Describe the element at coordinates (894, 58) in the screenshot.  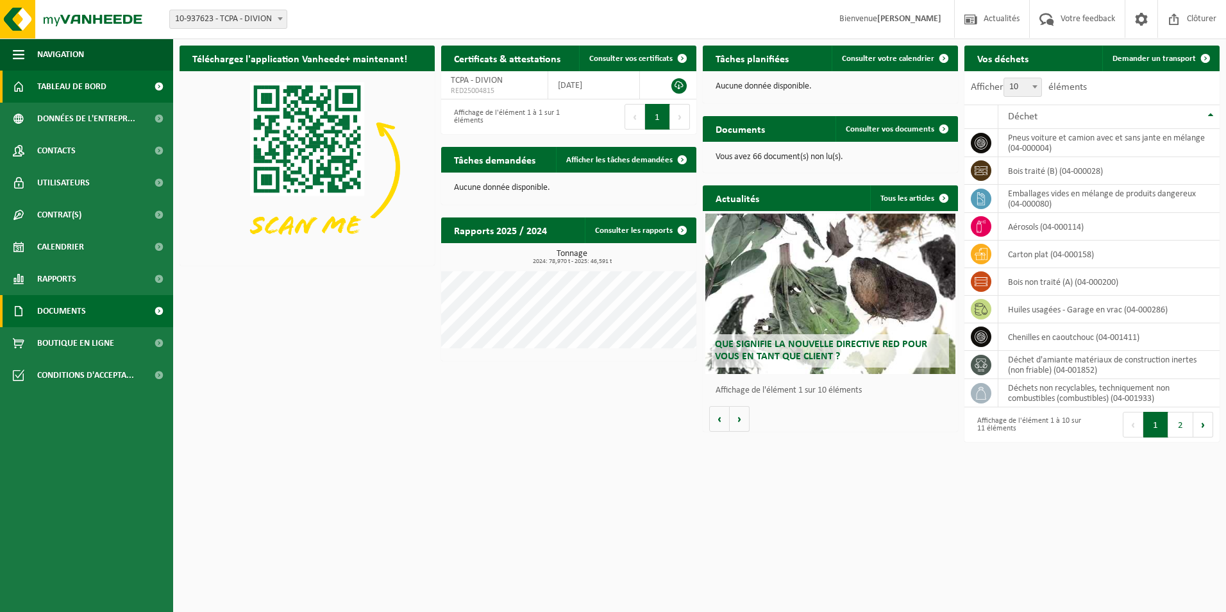
I see `a: Consulter votre calendrier` at that location.